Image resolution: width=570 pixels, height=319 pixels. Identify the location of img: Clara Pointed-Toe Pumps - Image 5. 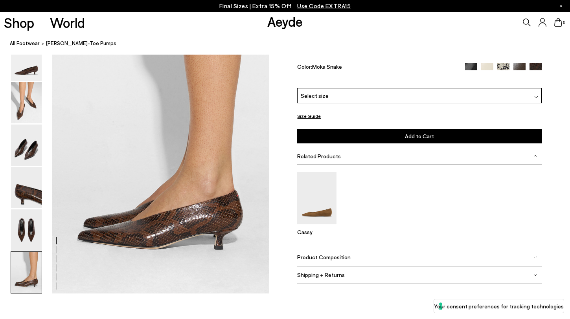
(26, 230).